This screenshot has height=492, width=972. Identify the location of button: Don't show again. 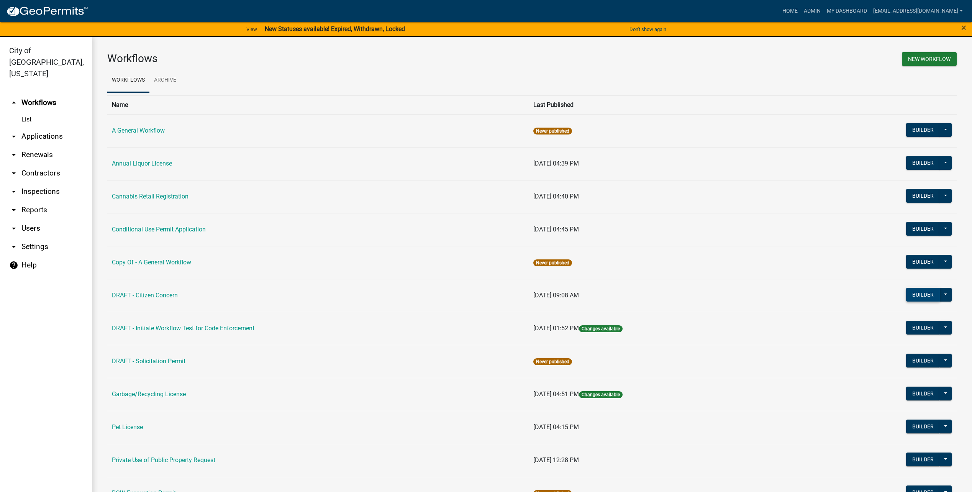
(648, 29).